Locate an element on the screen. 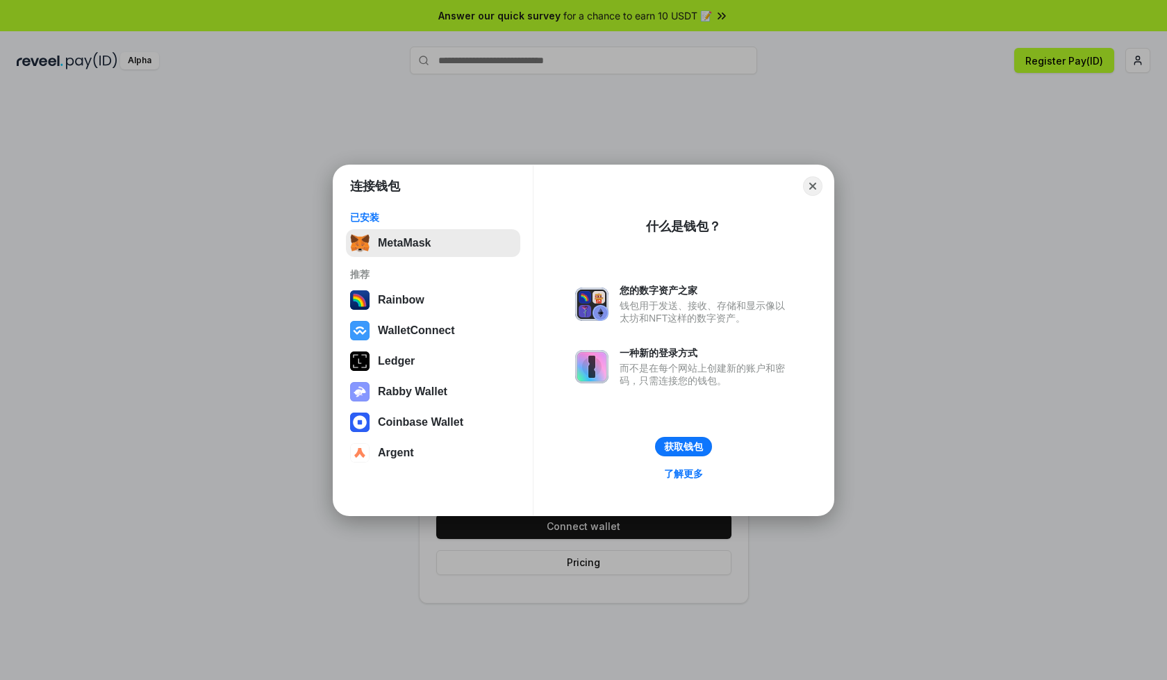 Image resolution: width=1167 pixels, height=680 pixels. button: Ledger is located at coordinates (433, 361).